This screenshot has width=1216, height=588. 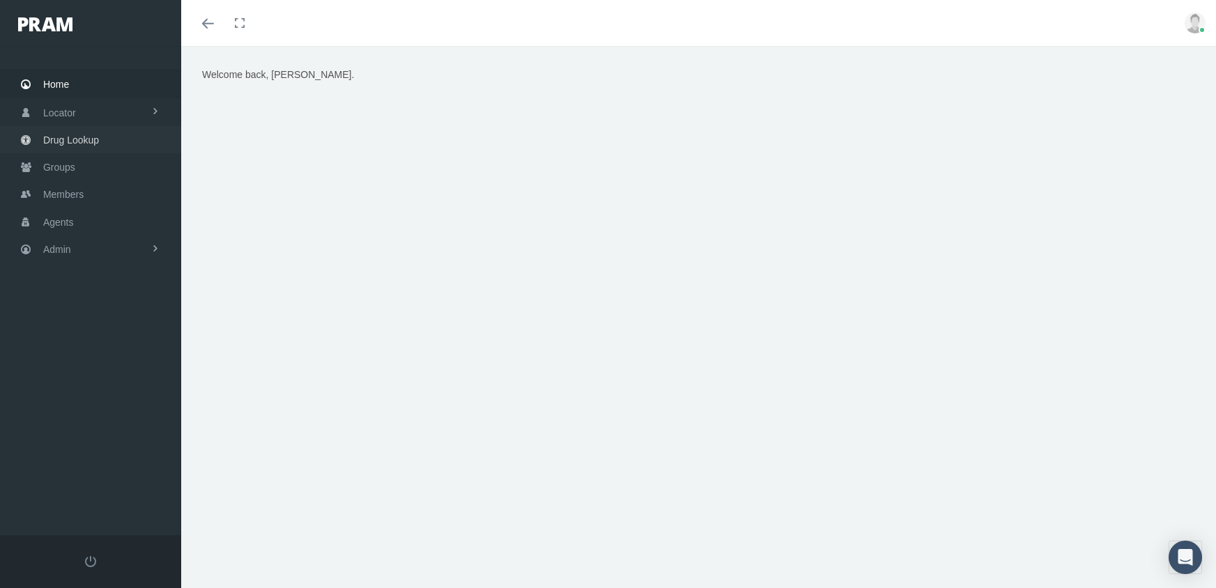 What do you see at coordinates (63, 194) in the screenshot?
I see `span: Members` at bounding box center [63, 194].